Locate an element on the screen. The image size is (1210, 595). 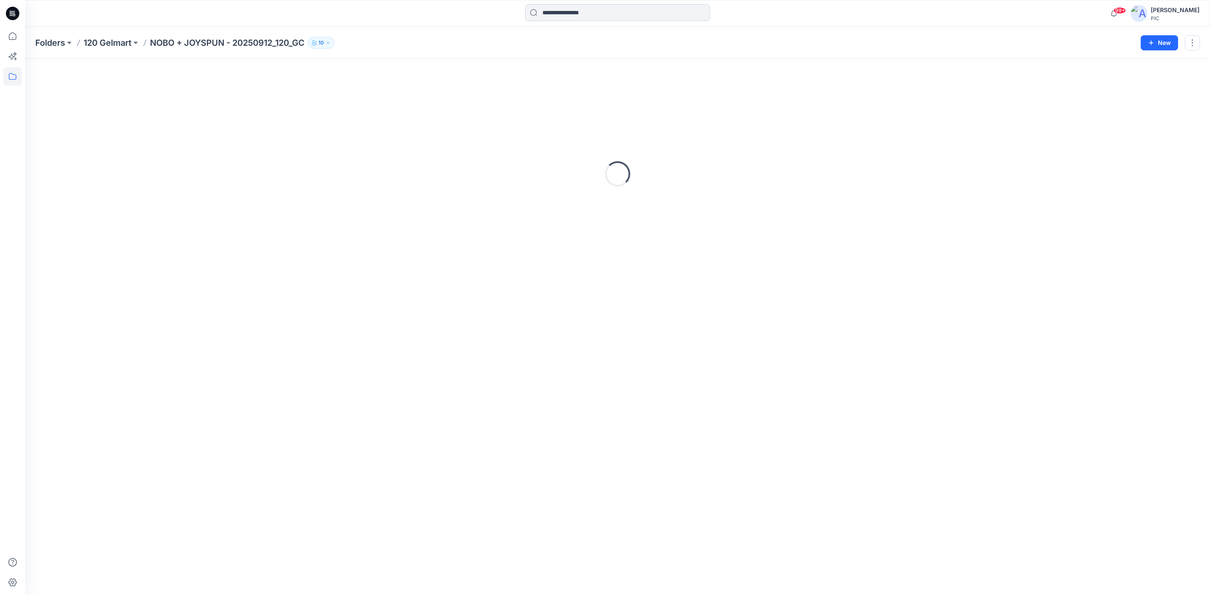
button: 10 is located at coordinates (321, 43).